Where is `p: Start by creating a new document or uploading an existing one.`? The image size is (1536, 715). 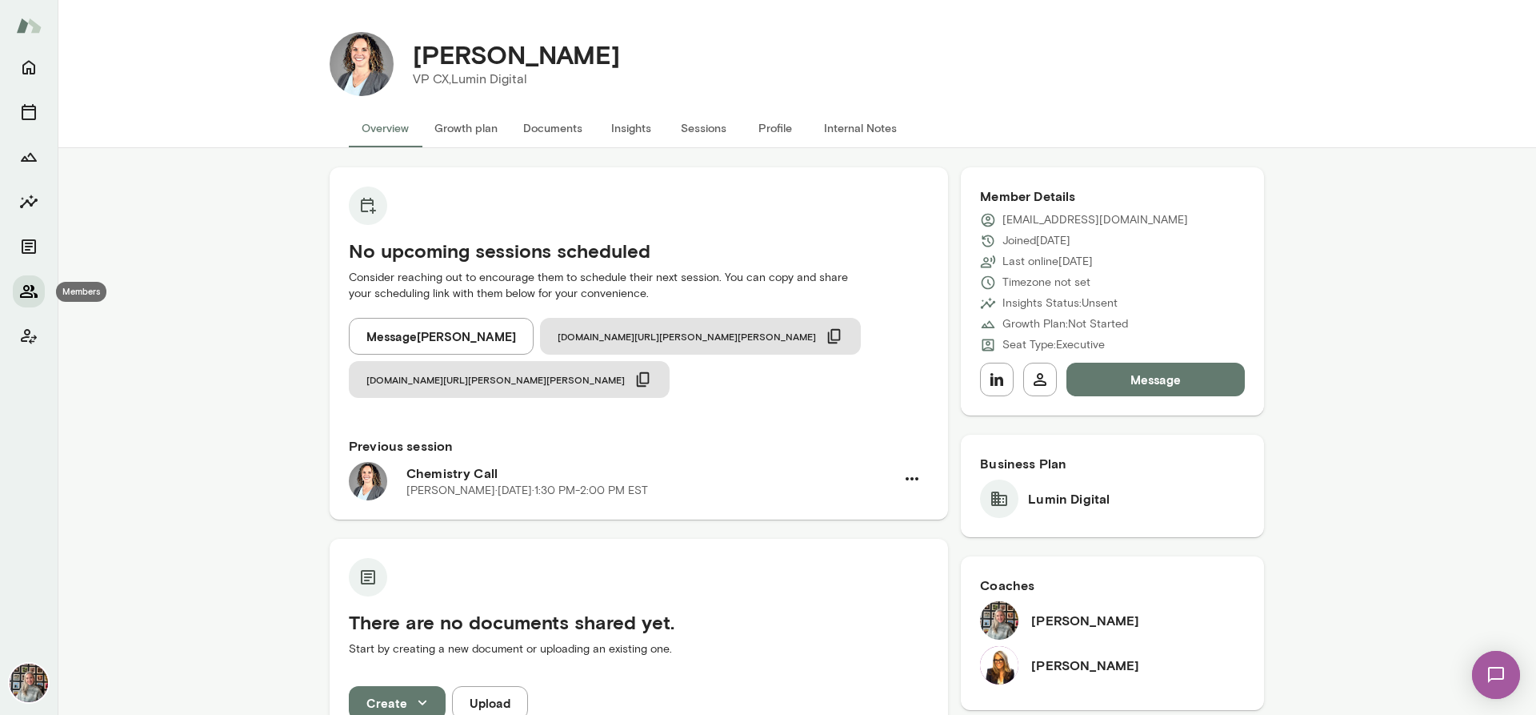
p: Start by creating a new document or uploading an existing one. is located at coordinates (639, 649).